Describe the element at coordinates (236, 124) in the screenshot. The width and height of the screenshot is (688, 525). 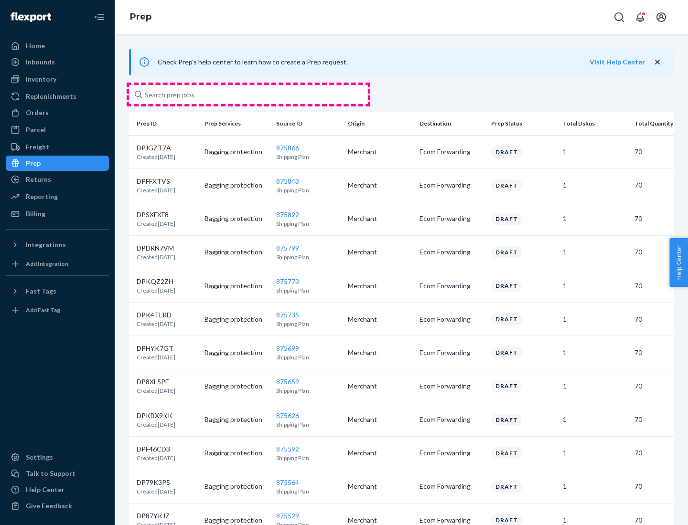
I see `th: Prep Services` at that location.